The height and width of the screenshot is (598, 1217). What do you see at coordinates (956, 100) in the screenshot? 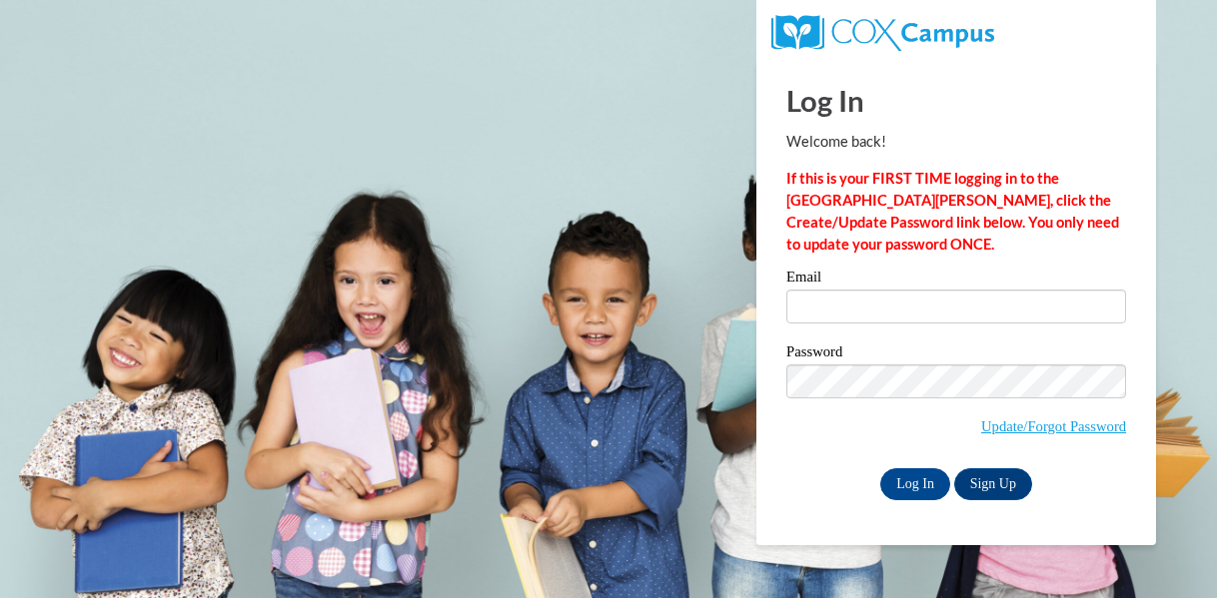
I see `h1: Log In` at bounding box center [956, 100].